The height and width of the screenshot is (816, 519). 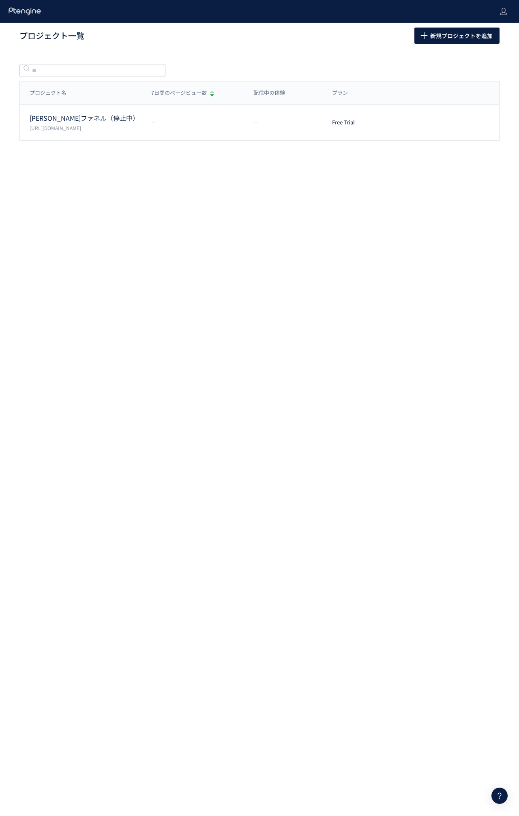 What do you see at coordinates (208, 36) in the screenshot?
I see `h1: プロジェクト一覧` at bounding box center [208, 36].